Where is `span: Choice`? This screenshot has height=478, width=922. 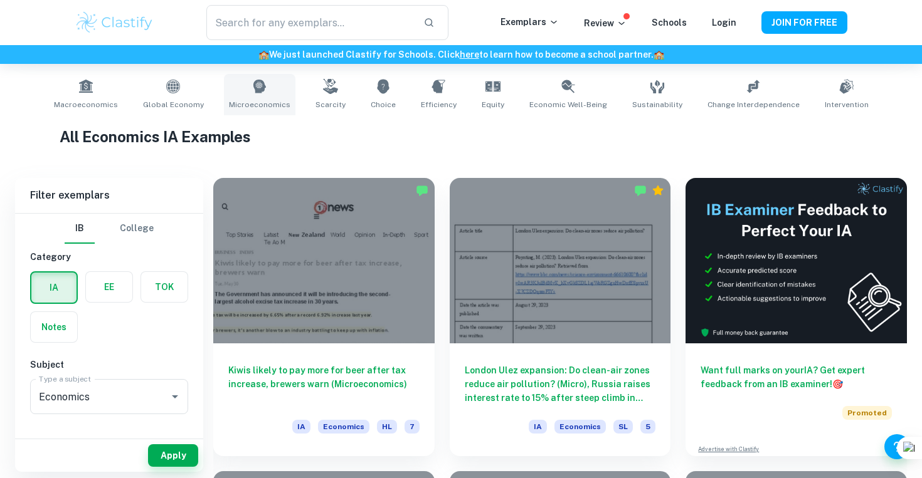 span: Choice is located at coordinates (383, 105).